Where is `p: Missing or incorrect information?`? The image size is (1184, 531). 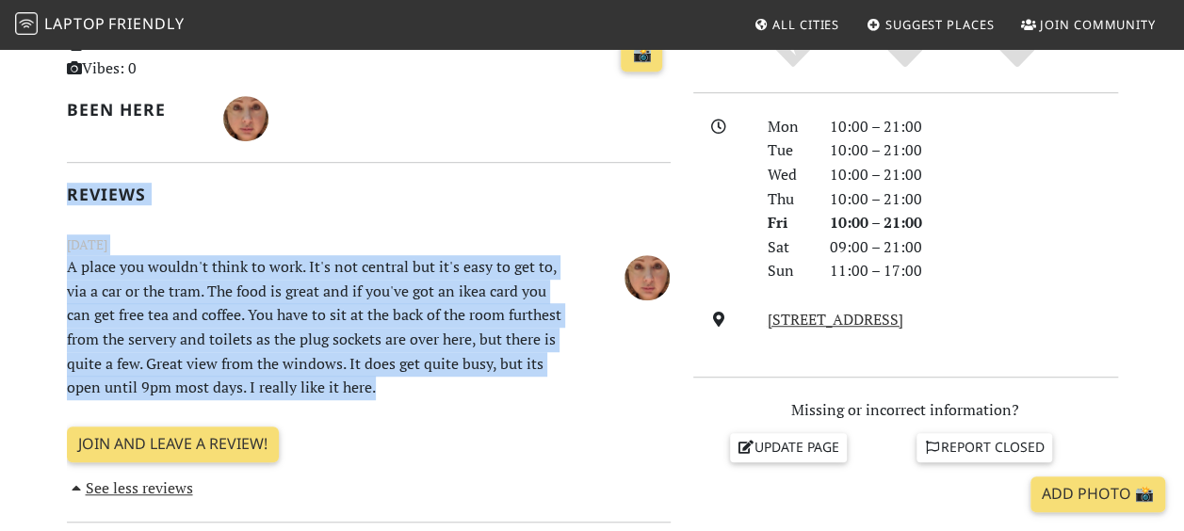
p: Missing or incorrect information? is located at coordinates (905, 411).